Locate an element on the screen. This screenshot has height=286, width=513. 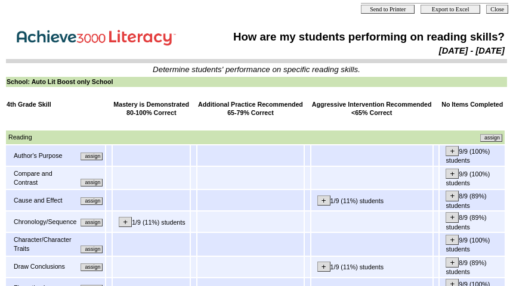
td: School: Auto Lit Boost only School is located at coordinates (256, 82).